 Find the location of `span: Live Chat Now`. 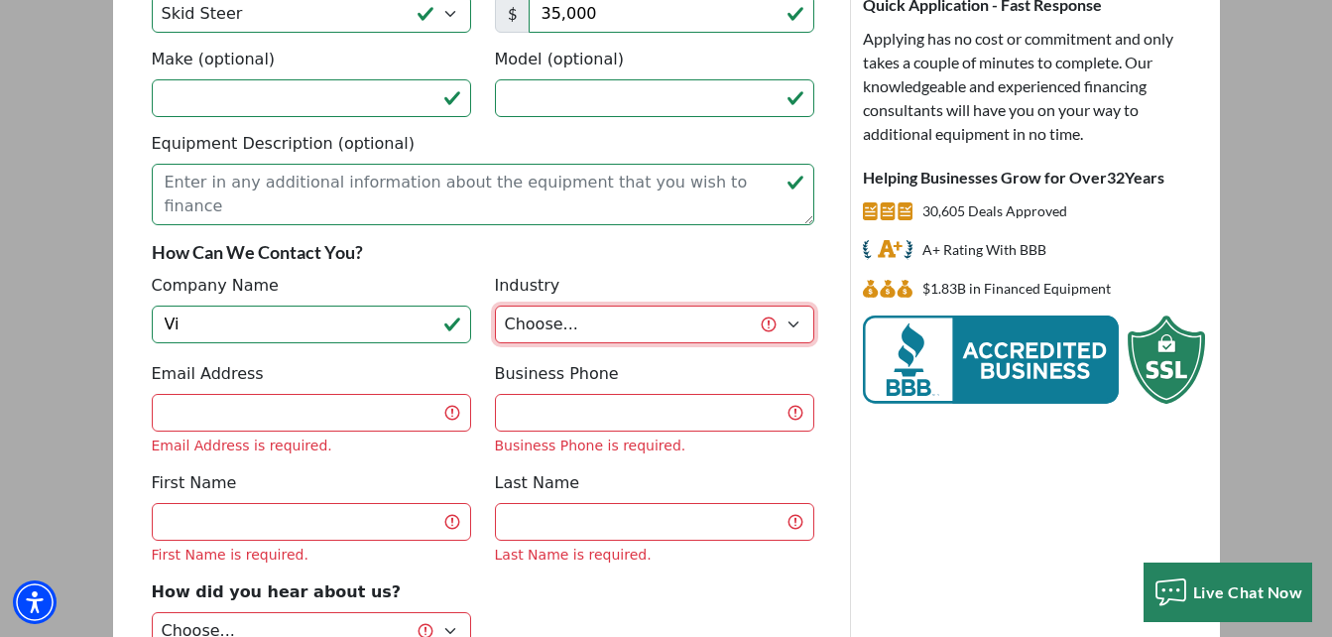

span: Live Chat Now is located at coordinates (1248, 591).